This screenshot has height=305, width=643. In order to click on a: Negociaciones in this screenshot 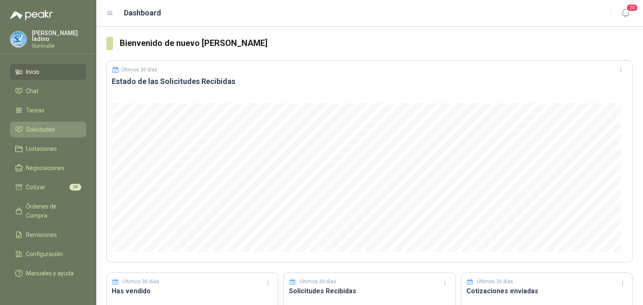, I will do `click(48, 168)`.